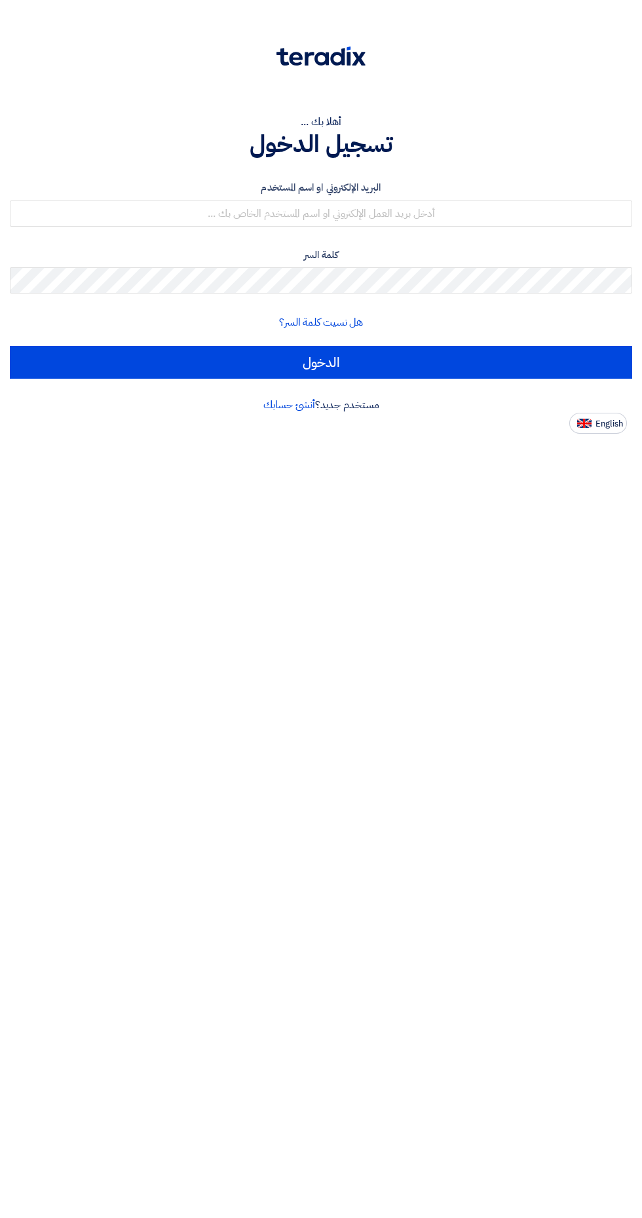 This screenshot has width=642, height=1218. I want to click on span: English, so click(609, 424).